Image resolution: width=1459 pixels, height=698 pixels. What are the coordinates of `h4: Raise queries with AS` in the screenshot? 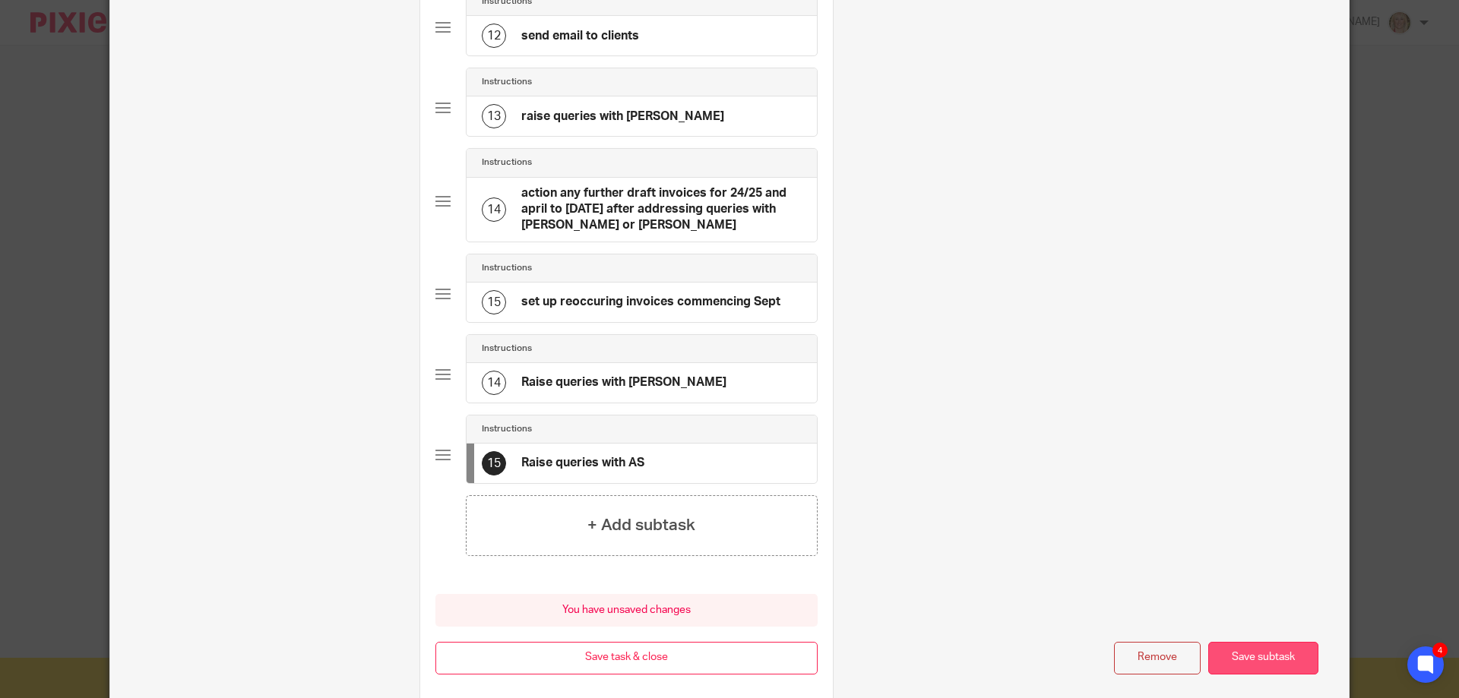 It's located at (583, 463).